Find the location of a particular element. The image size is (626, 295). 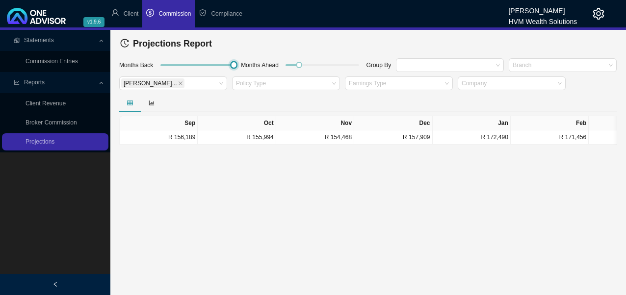

td: R 154,468 is located at coordinates (315, 137).